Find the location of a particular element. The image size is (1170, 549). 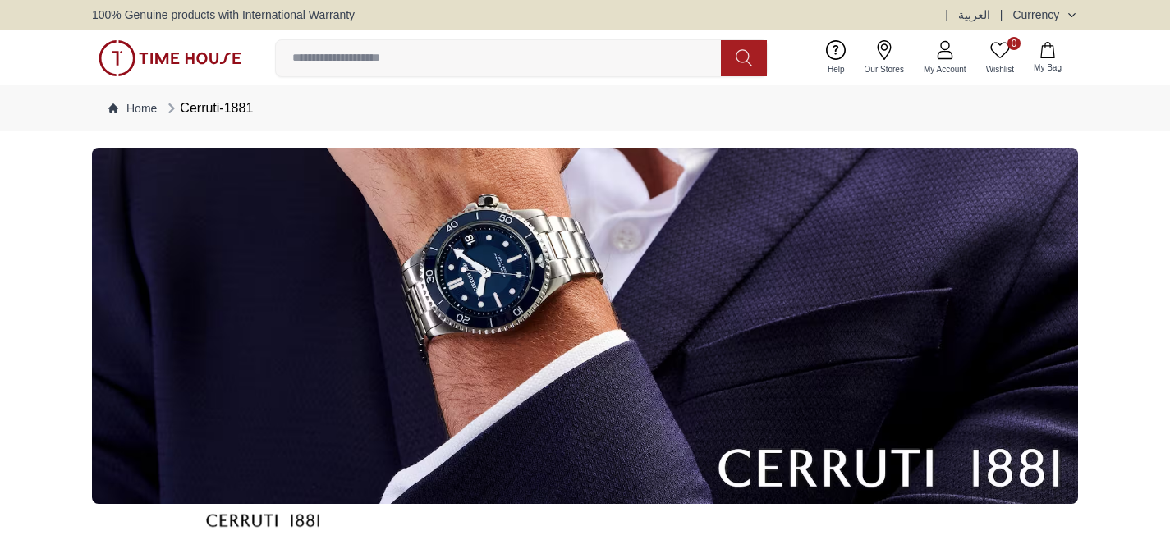

span: Help is located at coordinates (836, 69).